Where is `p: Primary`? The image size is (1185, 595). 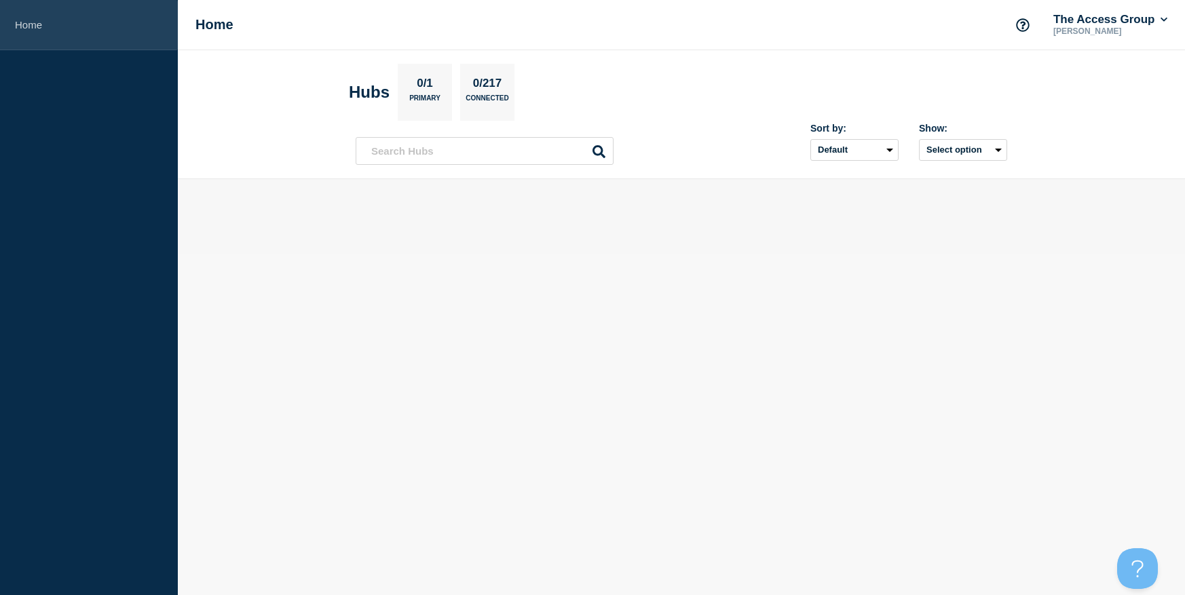
p: Primary is located at coordinates (425, 101).